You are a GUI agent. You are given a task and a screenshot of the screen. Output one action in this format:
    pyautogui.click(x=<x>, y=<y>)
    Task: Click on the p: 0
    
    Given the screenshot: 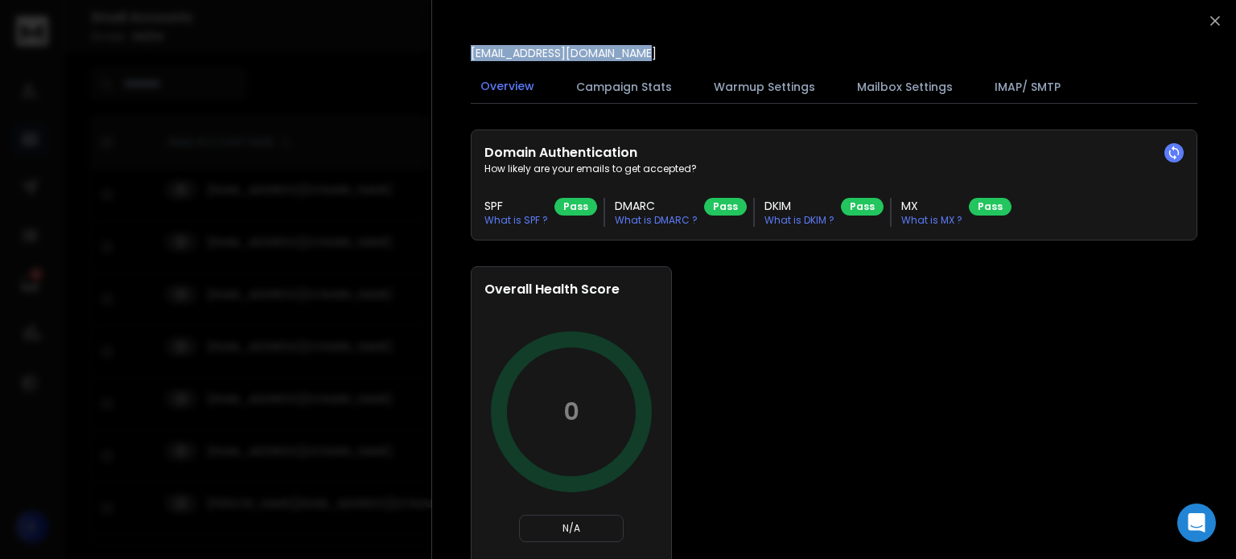 What is the action you would take?
    pyautogui.click(x=571, y=412)
    